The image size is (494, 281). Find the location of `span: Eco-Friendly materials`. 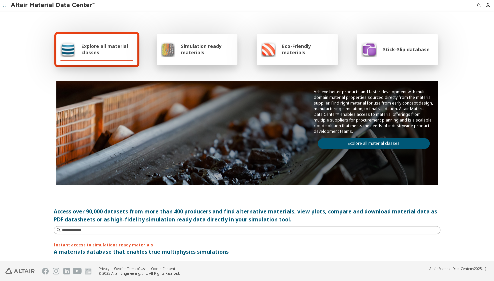

span: Eco-Friendly materials is located at coordinates (308, 49).